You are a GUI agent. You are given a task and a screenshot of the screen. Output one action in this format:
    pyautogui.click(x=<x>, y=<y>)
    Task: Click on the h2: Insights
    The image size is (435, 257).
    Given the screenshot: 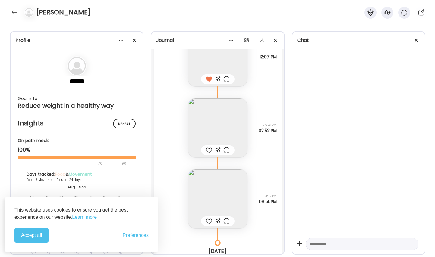 What is the action you would take?
    pyautogui.click(x=77, y=124)
    